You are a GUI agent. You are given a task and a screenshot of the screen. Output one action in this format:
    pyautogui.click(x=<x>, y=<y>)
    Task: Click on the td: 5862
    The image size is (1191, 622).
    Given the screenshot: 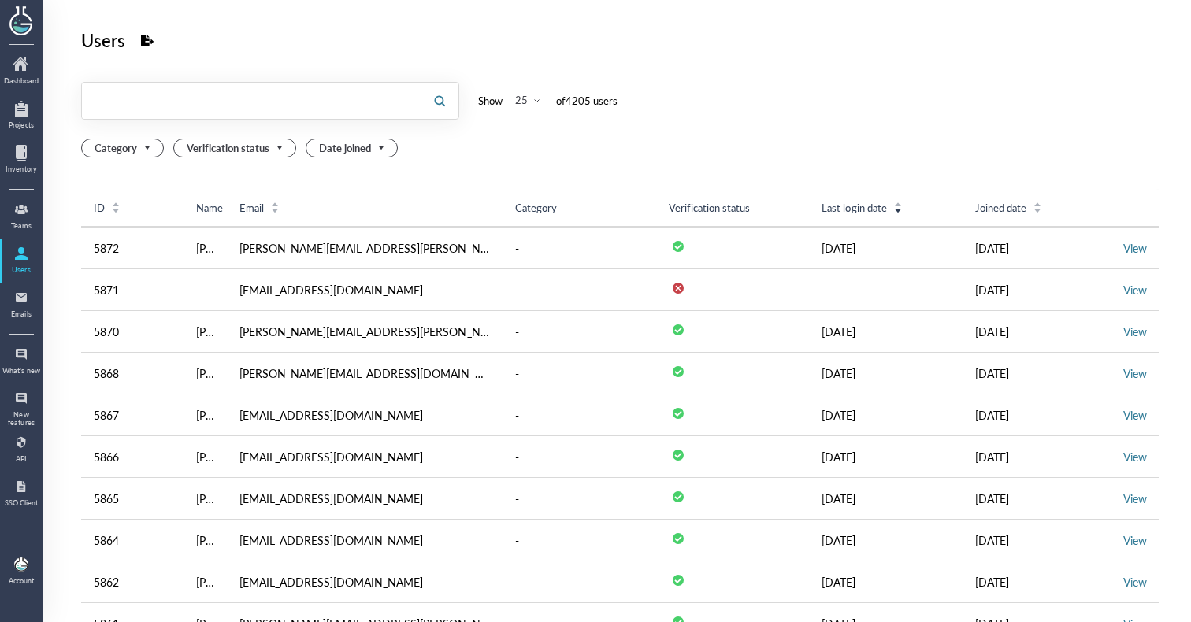 What is the action you would take?
    pyautogui.click(x=132, y=582)
    